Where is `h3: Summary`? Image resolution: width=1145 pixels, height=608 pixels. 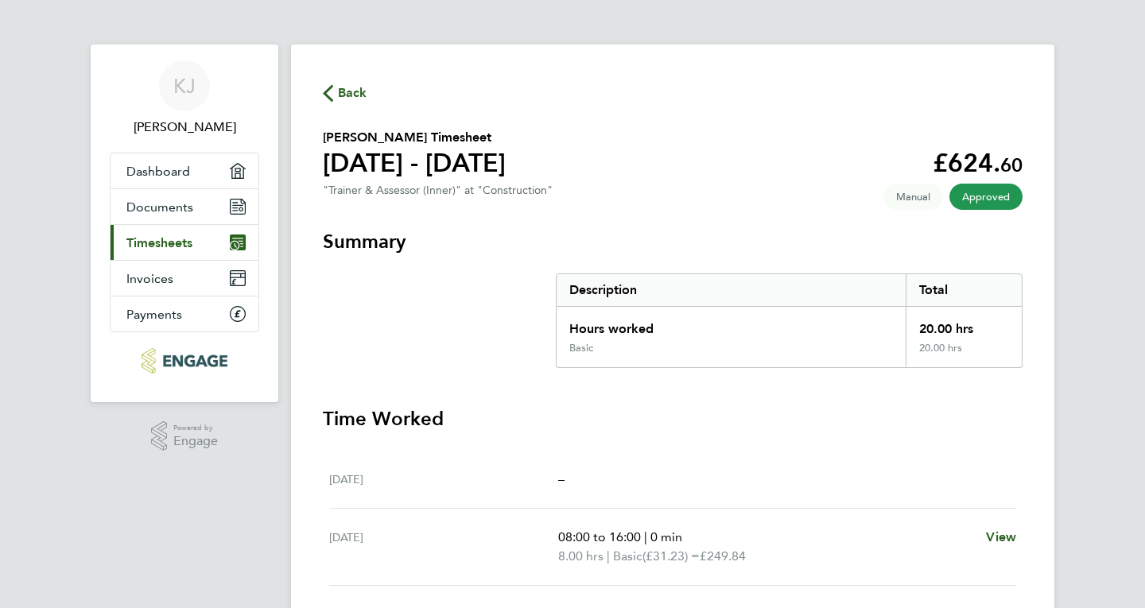 h3: Summary is located at coordinates (673, 242).